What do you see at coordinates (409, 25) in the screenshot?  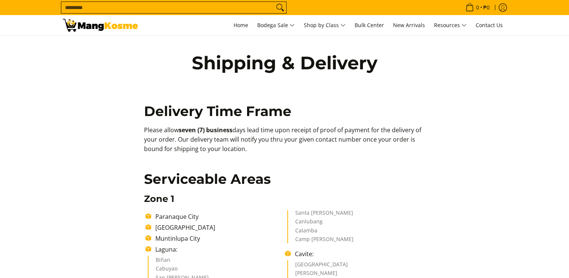 I see `span: New Arrivals` at bounding box center [409, 25].